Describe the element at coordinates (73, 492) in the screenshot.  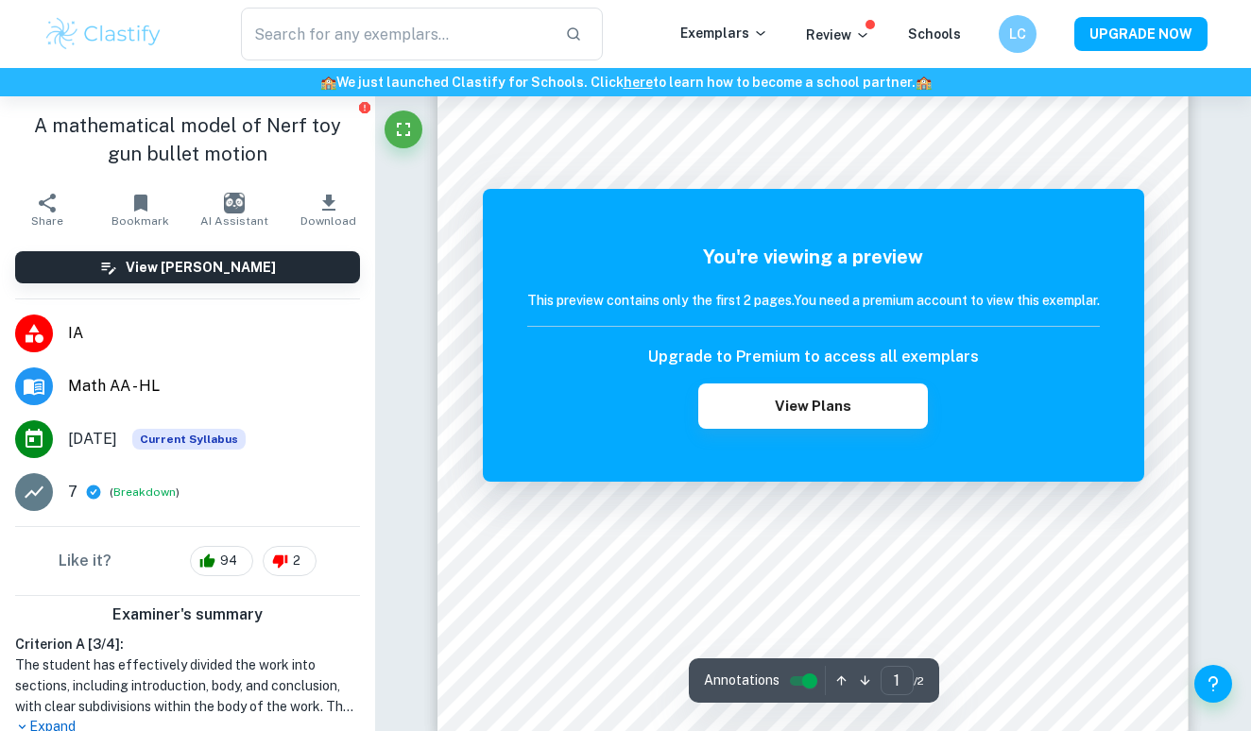
I see `p: 7` at that location.